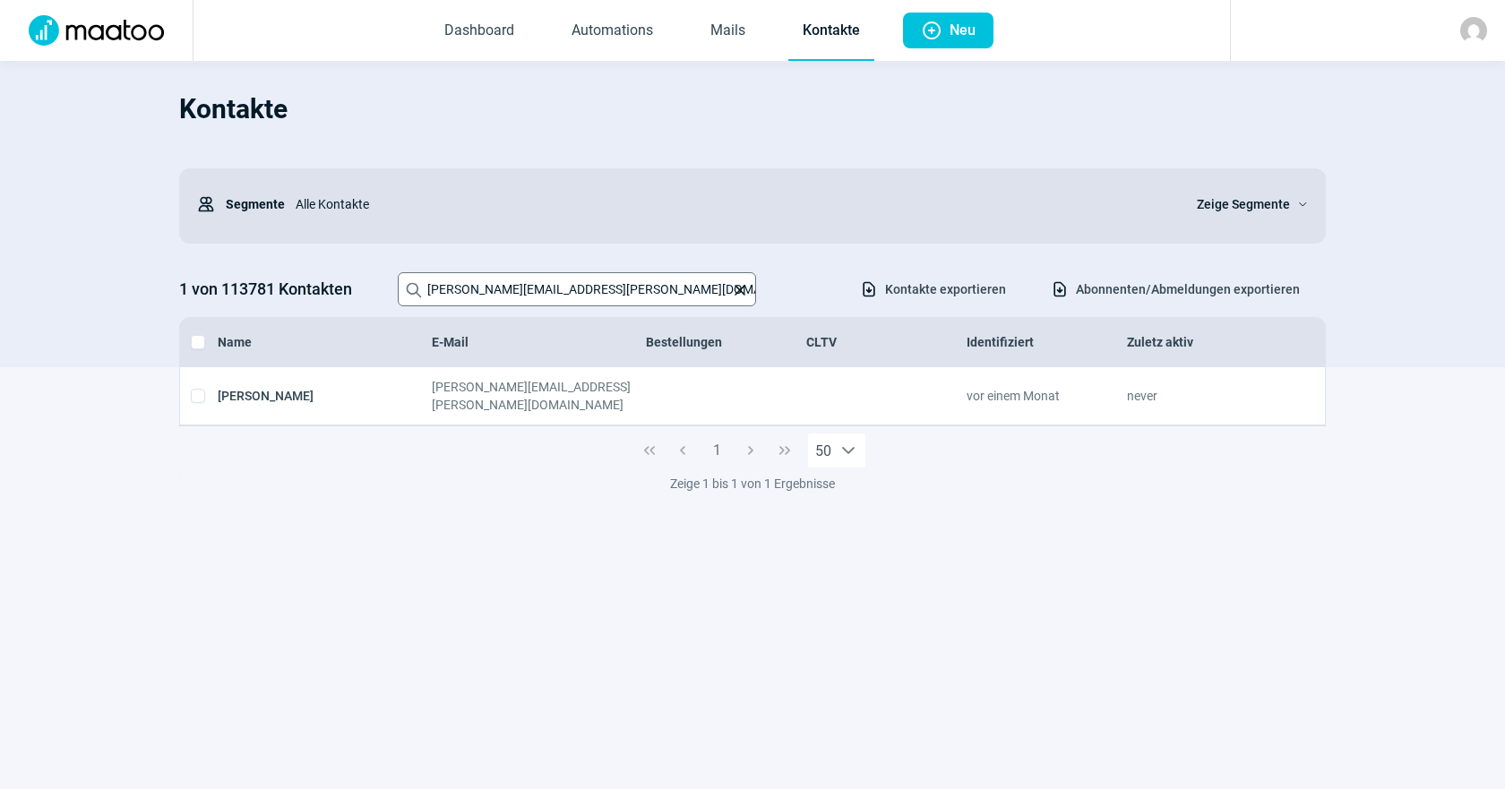 The image size is (1505, 789). I want to click on span: Abonnenten/Abmeldungen exportieren, so click(1188, 289).